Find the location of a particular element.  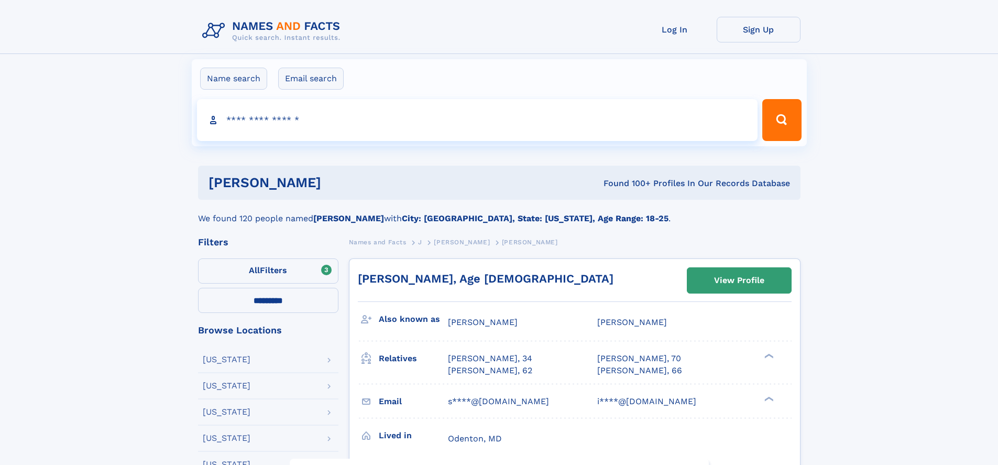

label: Email search is located at coordinates (311, 79).